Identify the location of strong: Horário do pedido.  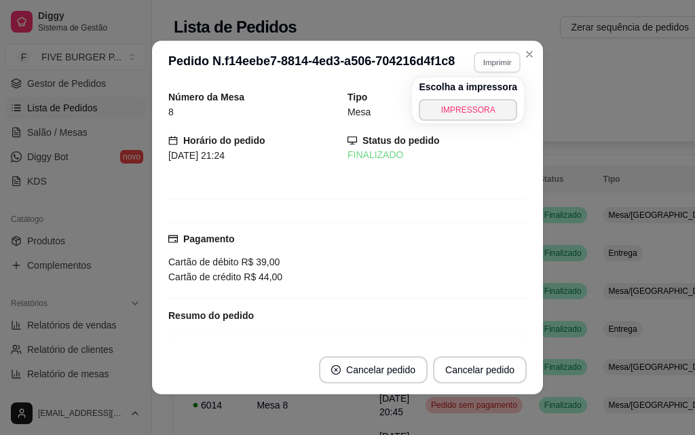
(224, 140).